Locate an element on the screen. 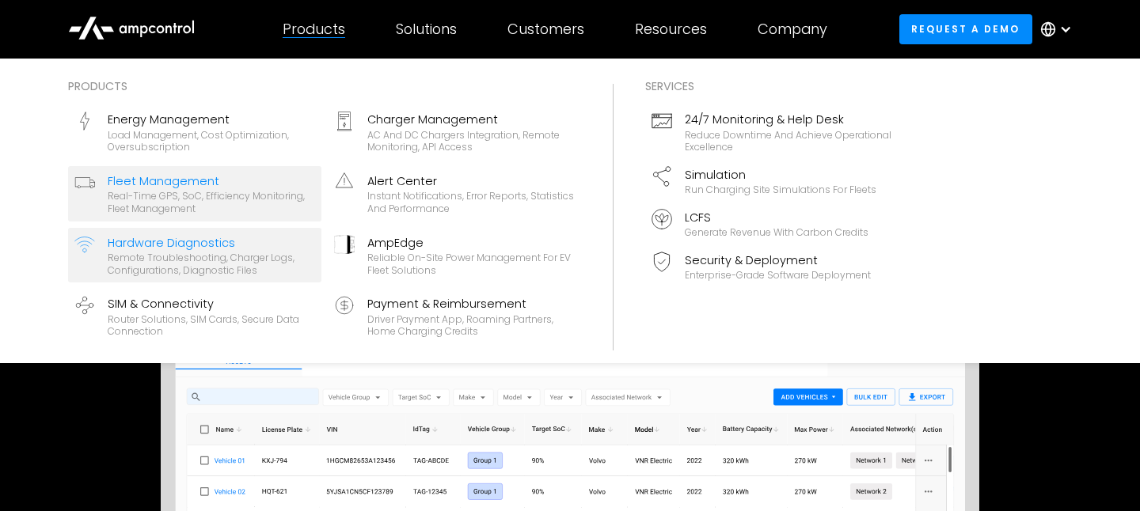 The width and height of the screenshot is (1140, 511). a: AmpEdgeReliable On-site Power Management for EV Fleet Solutions is located at coordinates (454, 256).